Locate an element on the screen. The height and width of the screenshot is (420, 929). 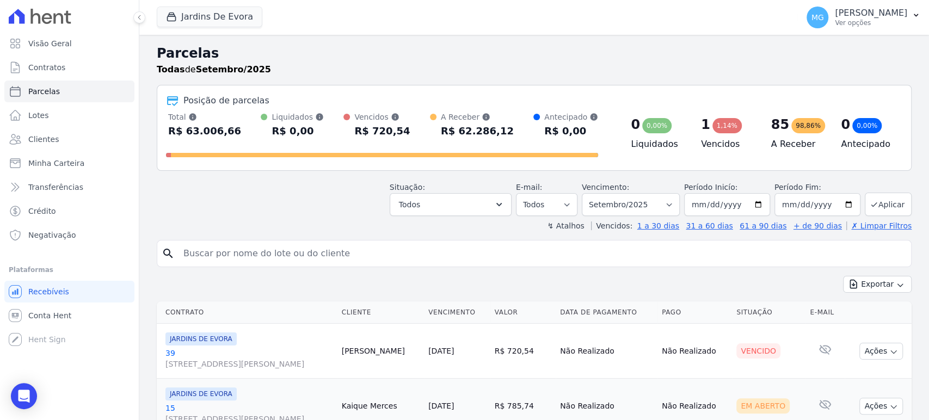
button: Aplicar is located at coordinates (888, 204).